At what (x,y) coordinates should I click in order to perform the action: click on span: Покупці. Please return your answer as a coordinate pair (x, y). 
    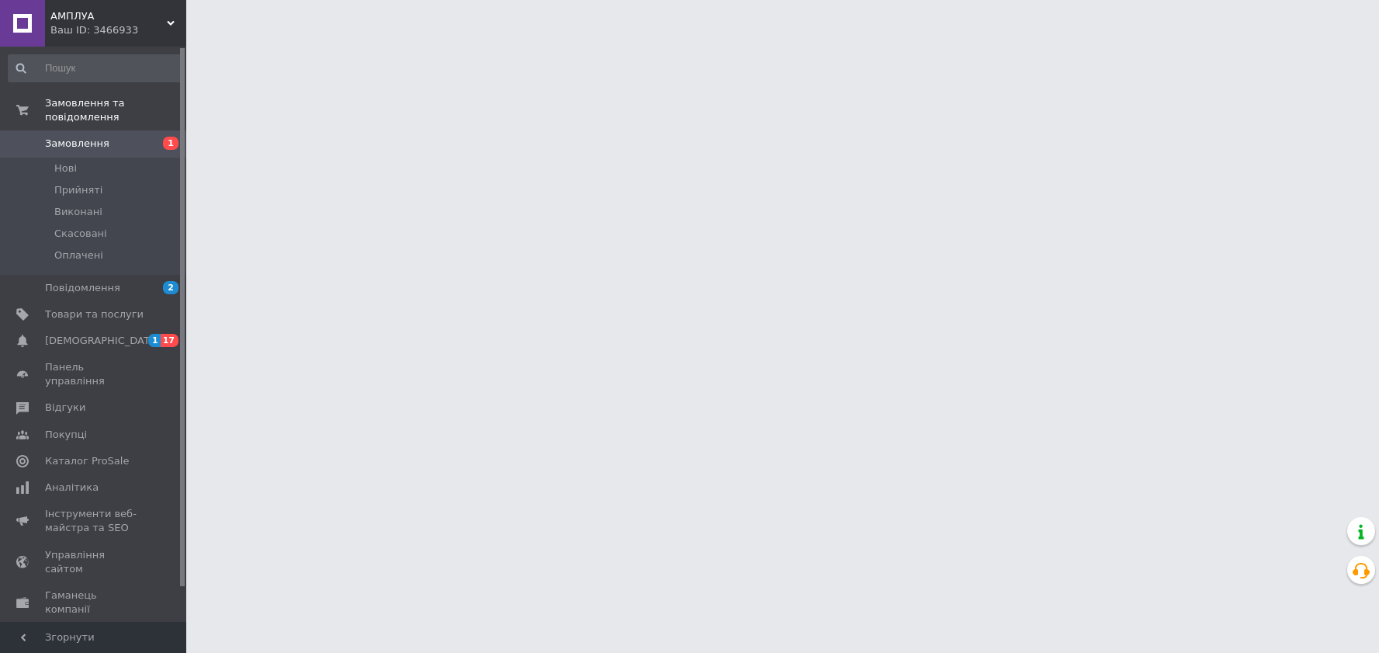
    Looking at the image, I should click on (66, 435).